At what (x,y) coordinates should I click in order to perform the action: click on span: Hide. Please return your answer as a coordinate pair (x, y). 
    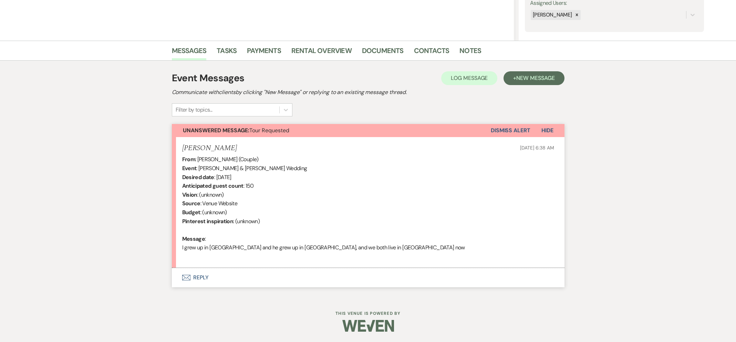
    Looking at the image, I should click on (548, 130).